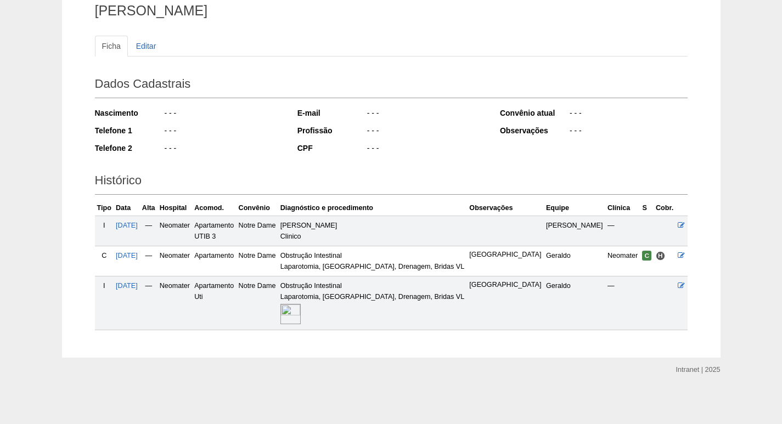 The height and width of the screenshot is (424, 782). I want to click on h2: Dados Cadastrais, so click(391, 86).